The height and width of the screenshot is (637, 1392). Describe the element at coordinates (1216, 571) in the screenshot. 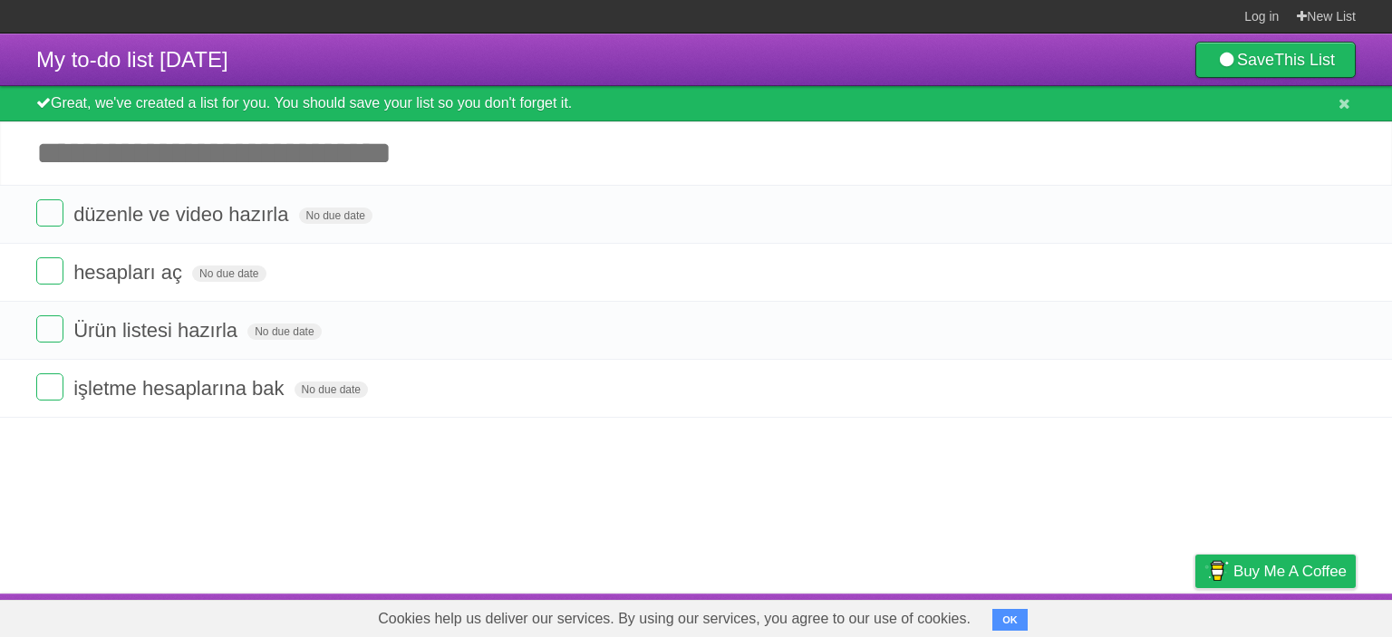

I see `img: Buy me a coffee` at that location.